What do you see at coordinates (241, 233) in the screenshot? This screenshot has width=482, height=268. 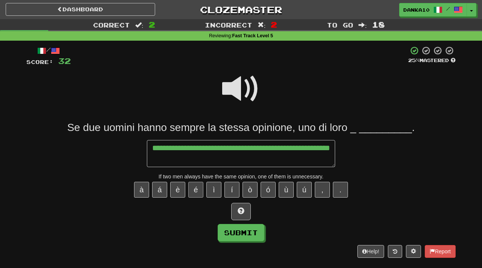 I see `button: Submit` at bounding box center [241, 233].